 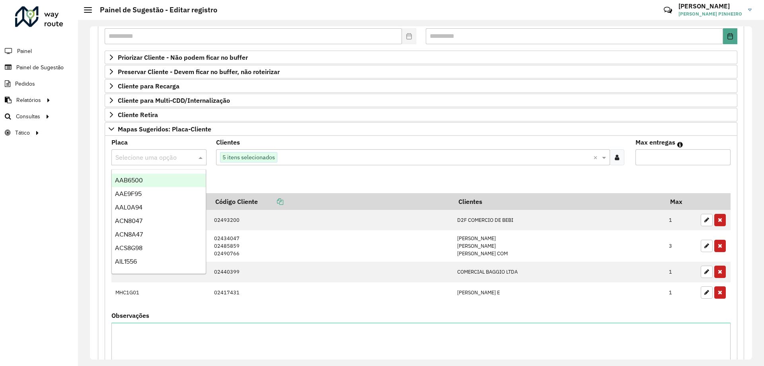 What do you see at coordinates (558, 220) in the screenshot?
I see `td: D2F COMERCIO DE BEBI` at bounding box center [558, 220].